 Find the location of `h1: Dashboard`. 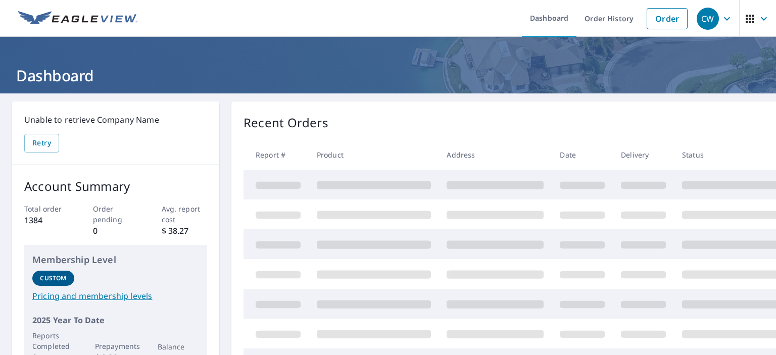

h1: Dashboard is located at coordinates (388, 75).